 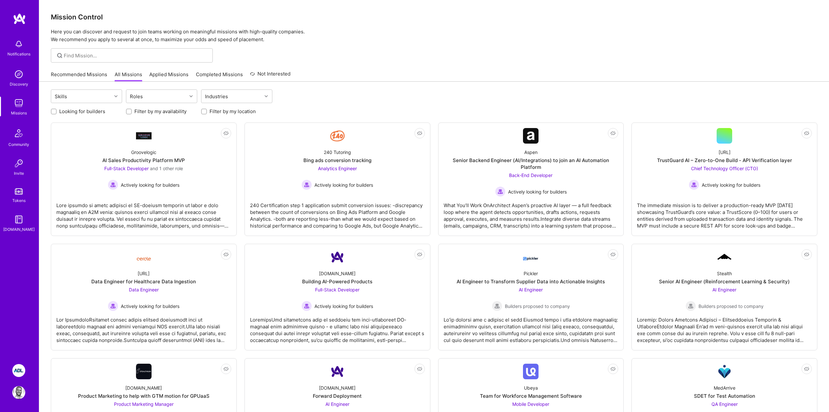 I want to click on a: Company Logo240 TutoringBing ads conversion trackingAnalytics Engineer Actively looking for build..., so click(x=337, y=179).